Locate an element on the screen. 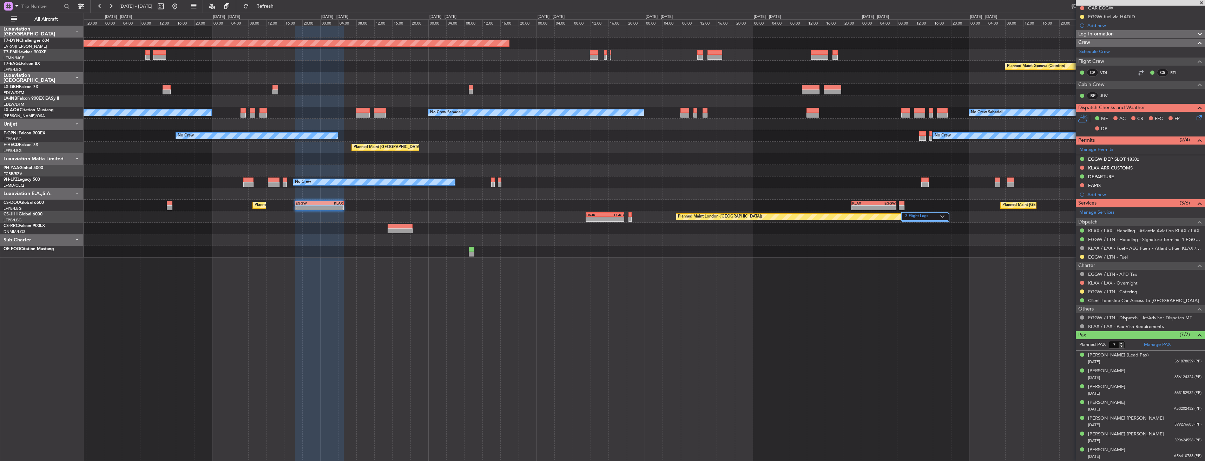 Image resolution: width=1205 pixels, height=461 pixels. a: LX-AOACitation Mustang is located at coordinates (28, 110).